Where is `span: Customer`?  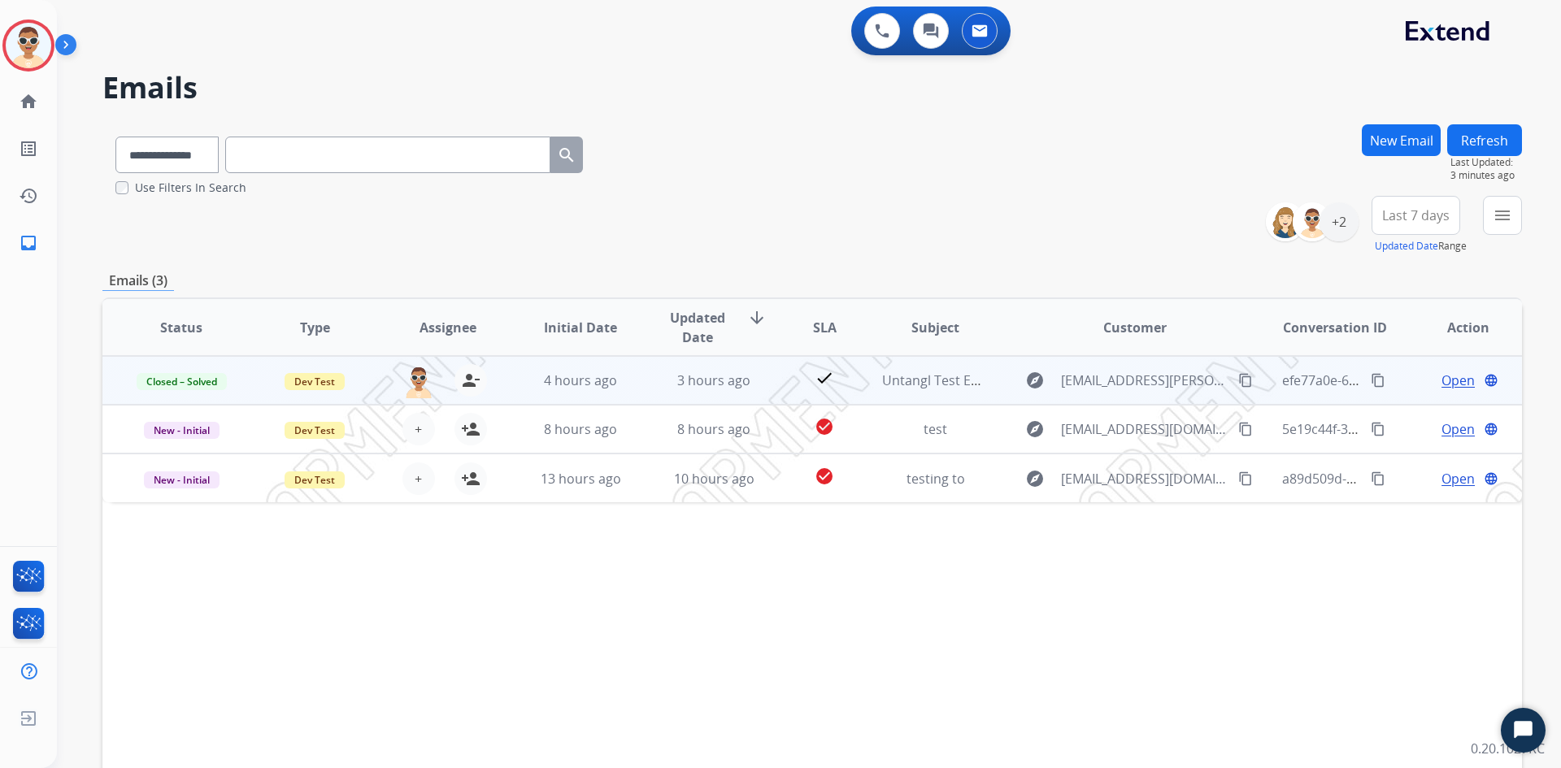
span: Customer is located at coordinates (1135, 328).